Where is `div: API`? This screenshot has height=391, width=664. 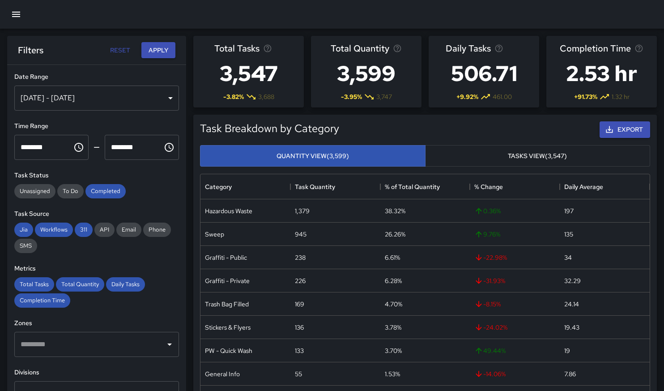 div: API is located at coordinates (104, 230).